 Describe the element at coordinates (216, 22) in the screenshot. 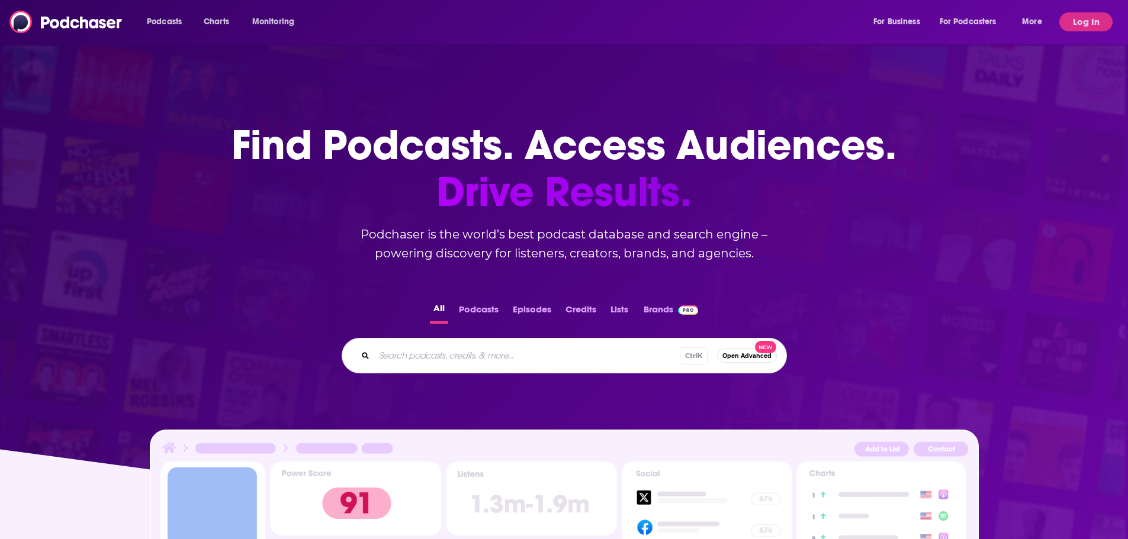

I see `span: Charts` at that location.